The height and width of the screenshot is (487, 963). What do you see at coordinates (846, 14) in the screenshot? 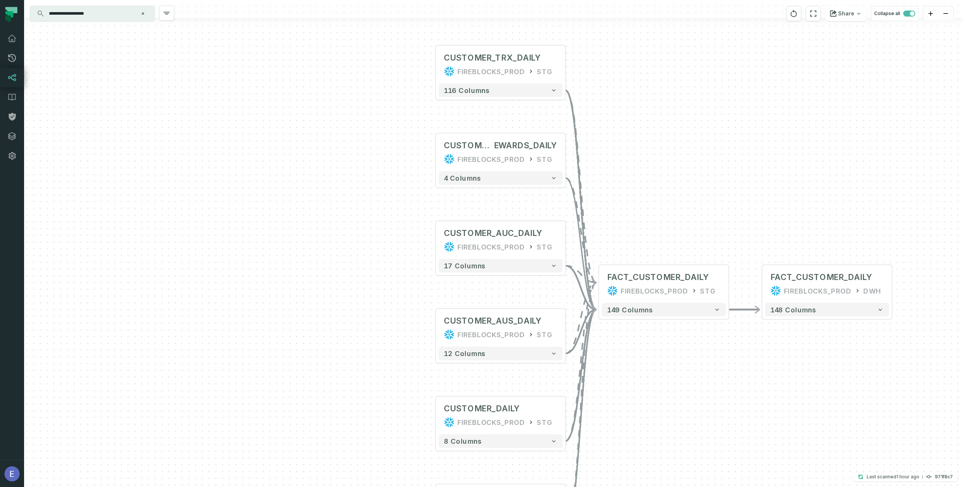
I see `button: Share` at bounding box center [846, 14].